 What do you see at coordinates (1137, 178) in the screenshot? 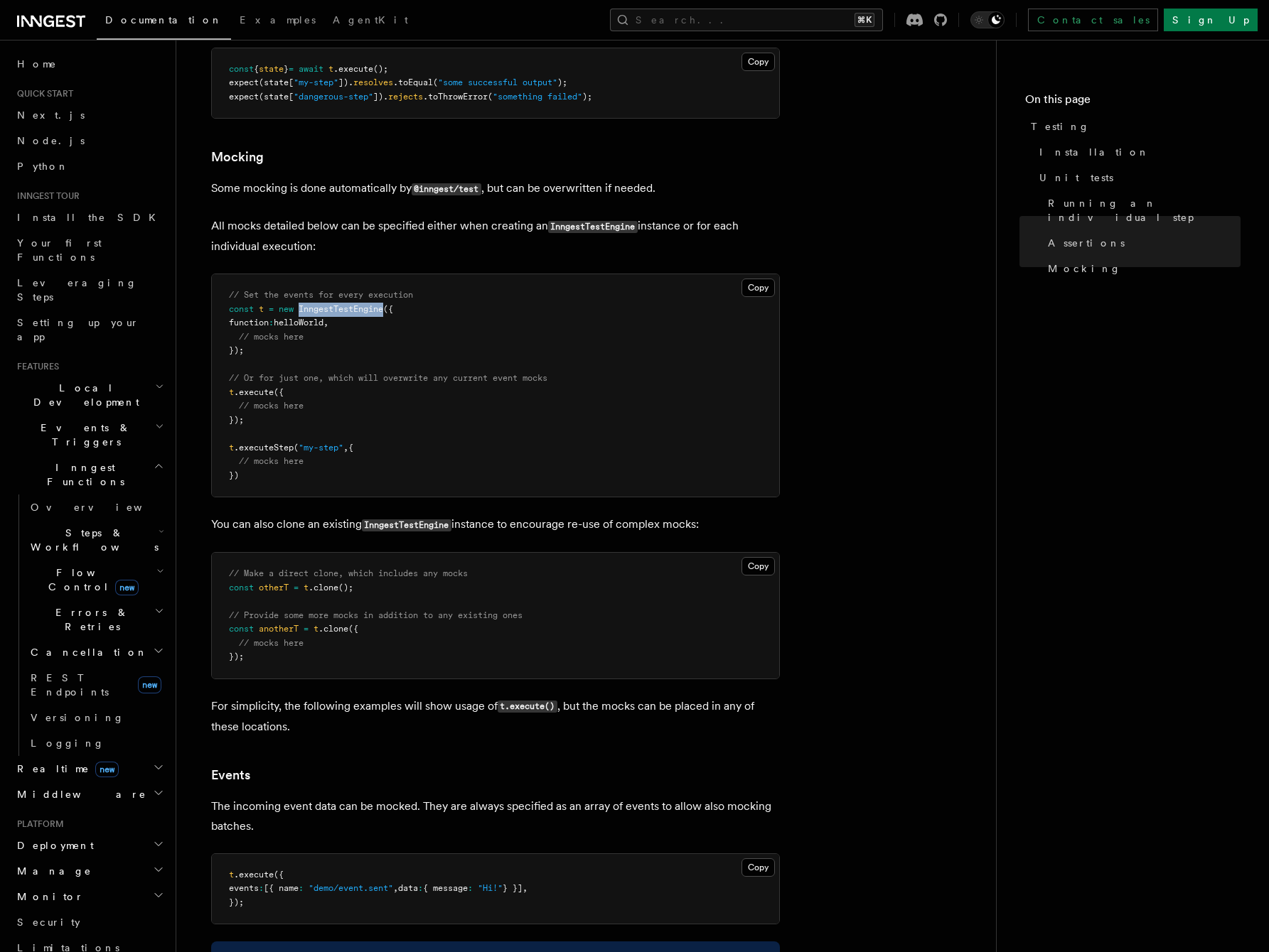
I see `a: Unit tests` at bounding box center [1137, 178].